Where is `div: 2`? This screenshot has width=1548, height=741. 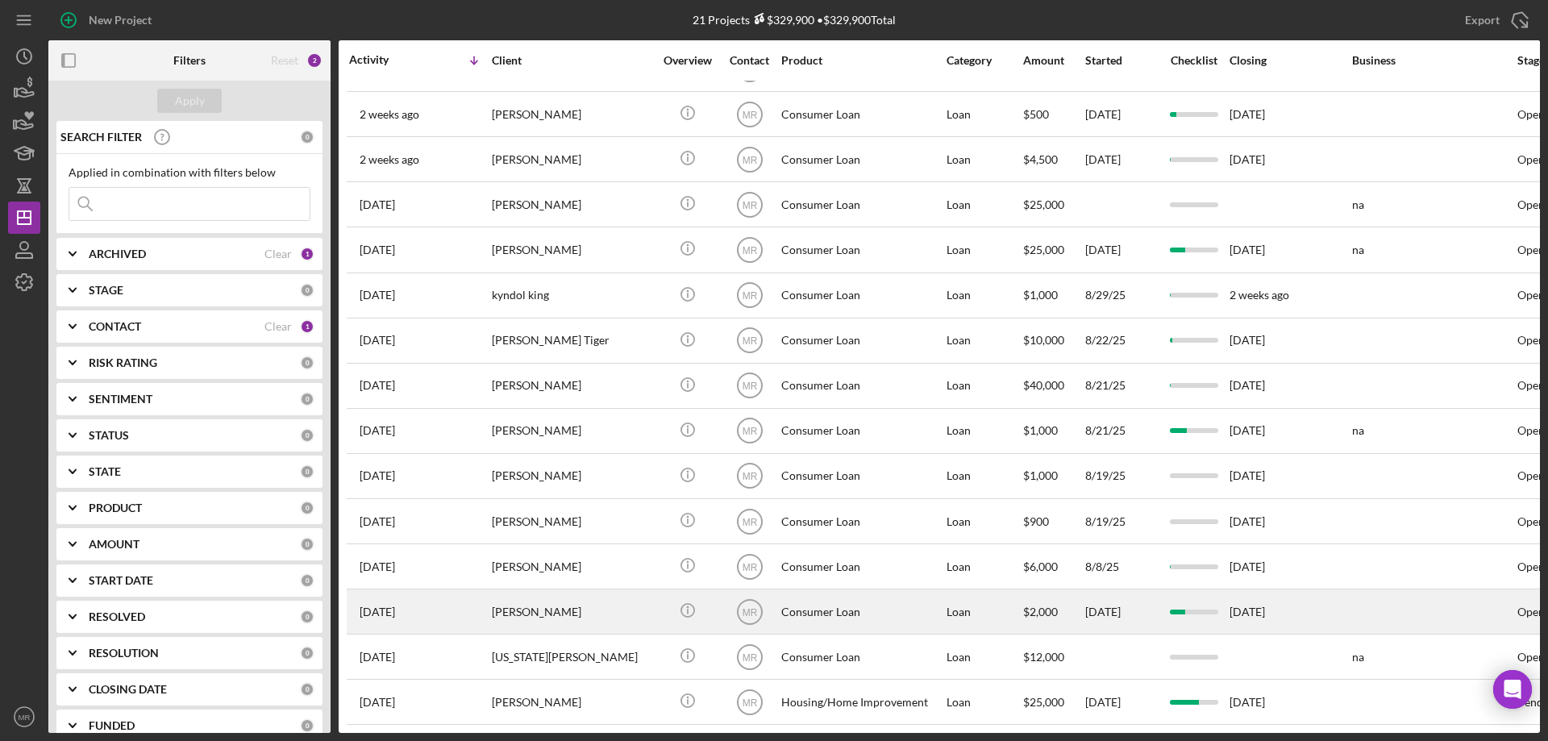 div: 2 is located at coordinates (314, 60).